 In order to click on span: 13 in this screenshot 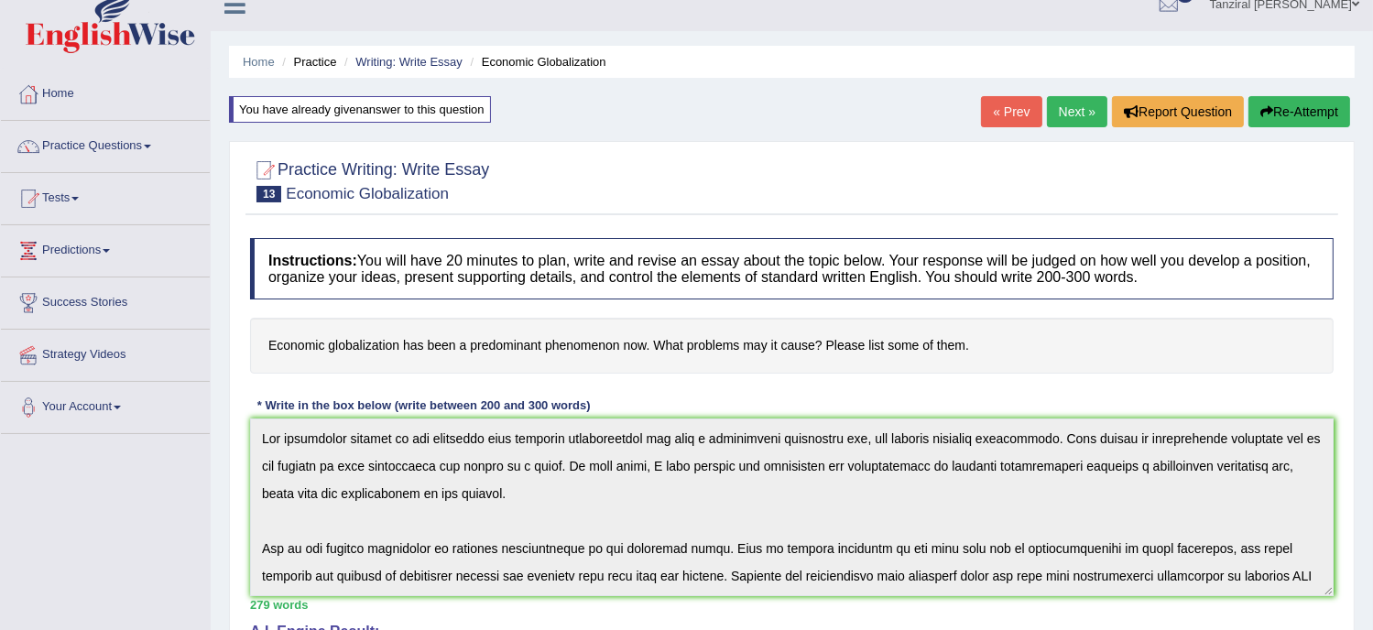, I will do `click(268, 194)`.